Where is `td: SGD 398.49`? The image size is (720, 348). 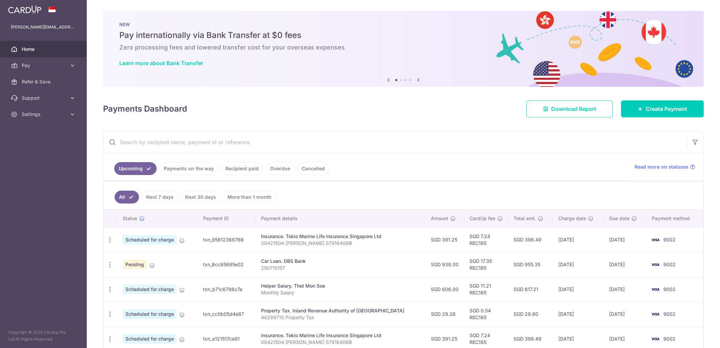 td: SGD 398.49 is located at coordinates (530, 239).